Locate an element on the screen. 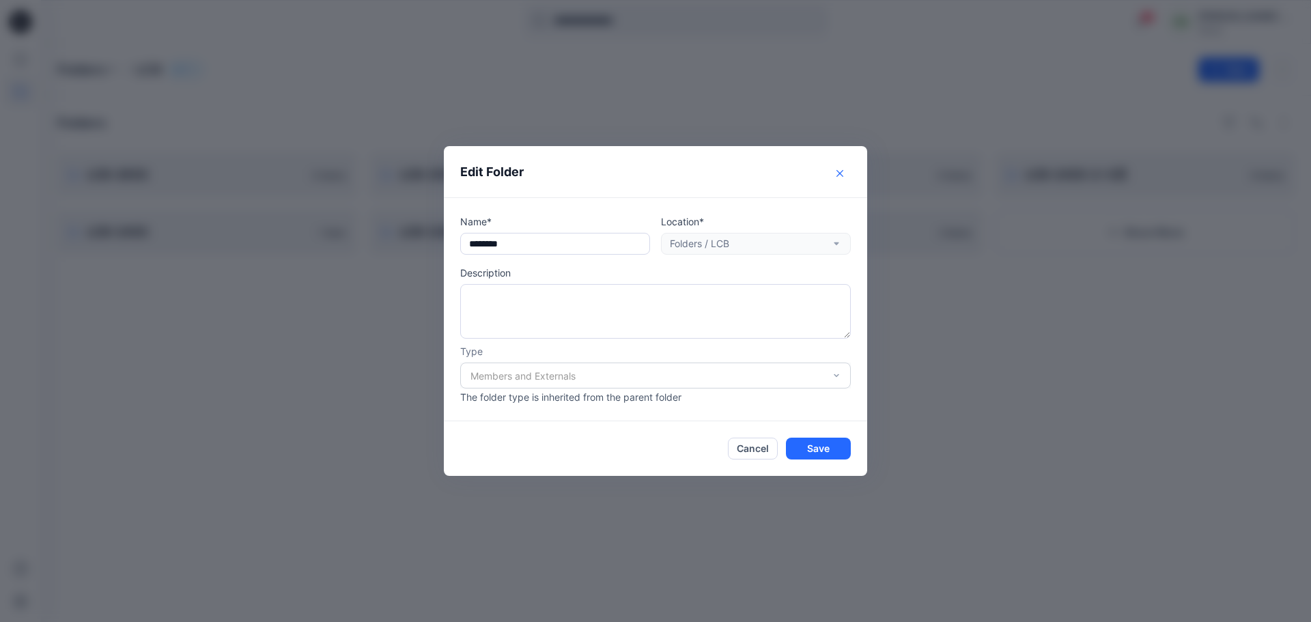  button: Cancel is located at coordinates (753, 449).